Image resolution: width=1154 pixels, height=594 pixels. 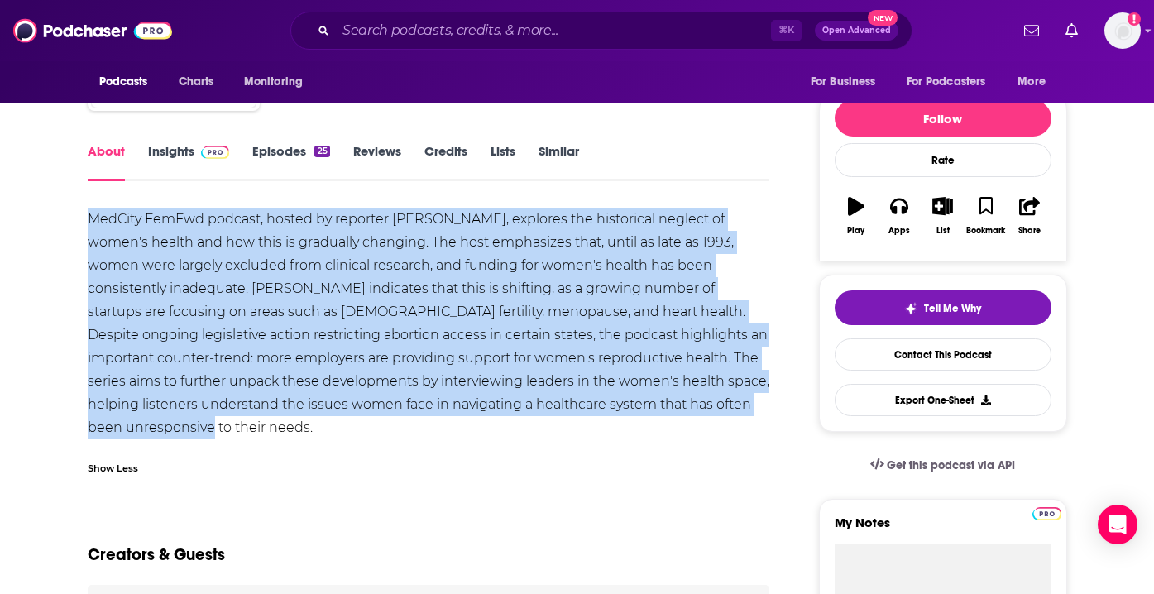 I want to click on div: Bookmark, so click(x=985, y=231).